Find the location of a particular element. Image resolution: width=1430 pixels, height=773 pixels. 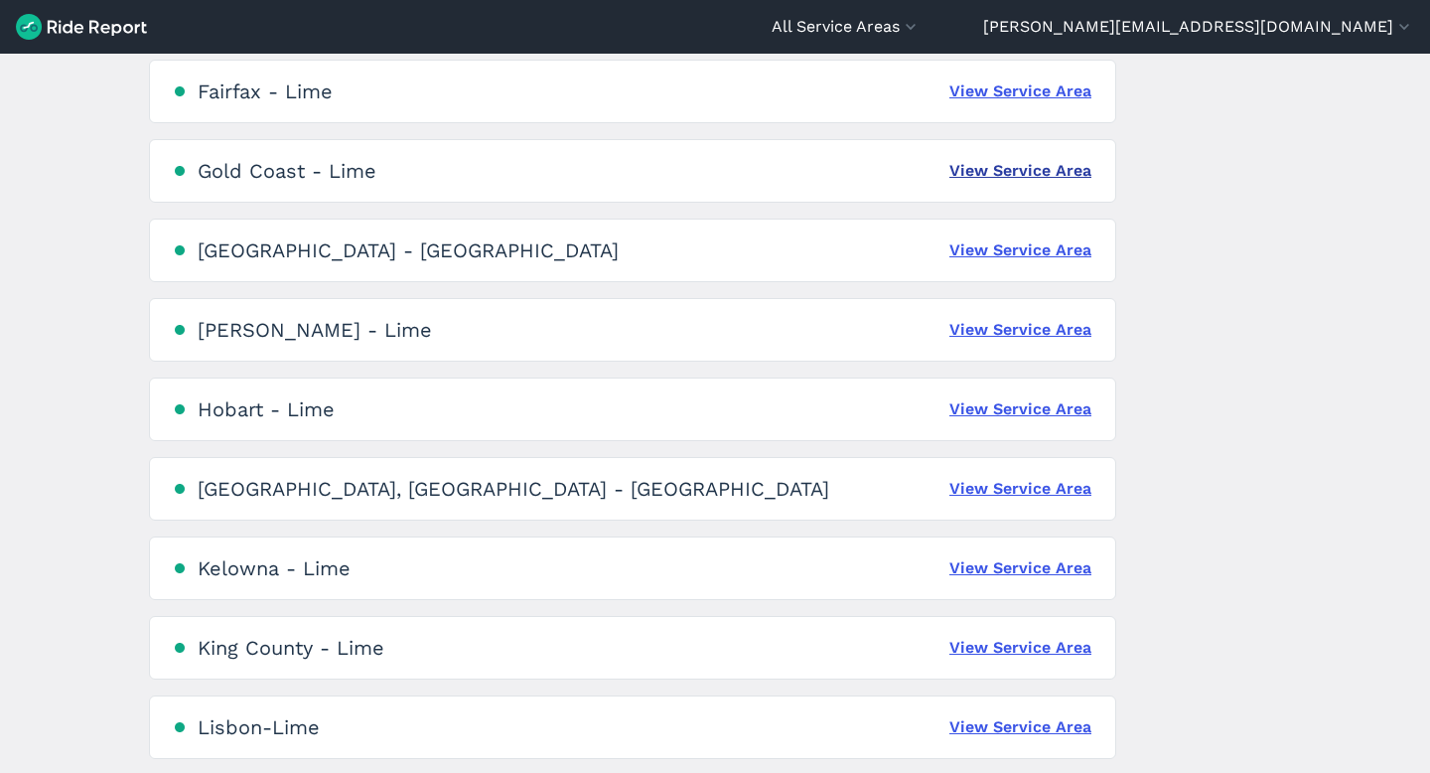

div: Lisbon-Lime is located at coordinates (258, 727).